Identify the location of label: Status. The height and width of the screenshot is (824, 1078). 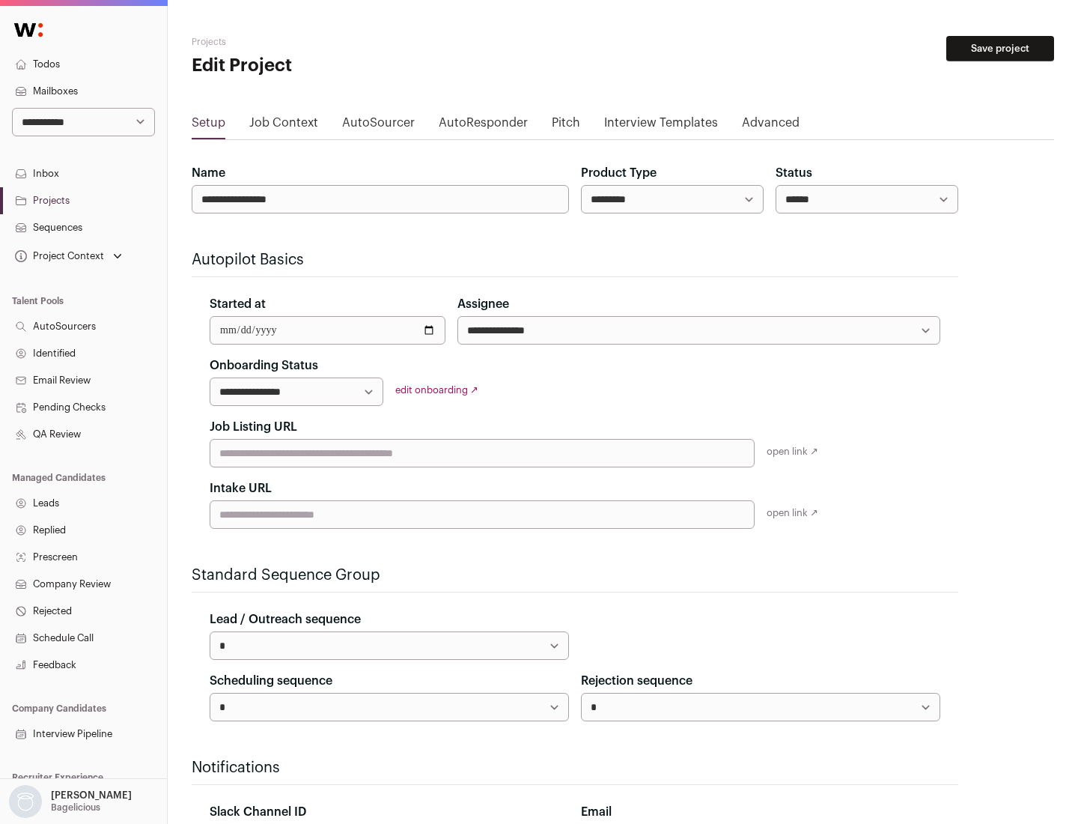
(794, 173).